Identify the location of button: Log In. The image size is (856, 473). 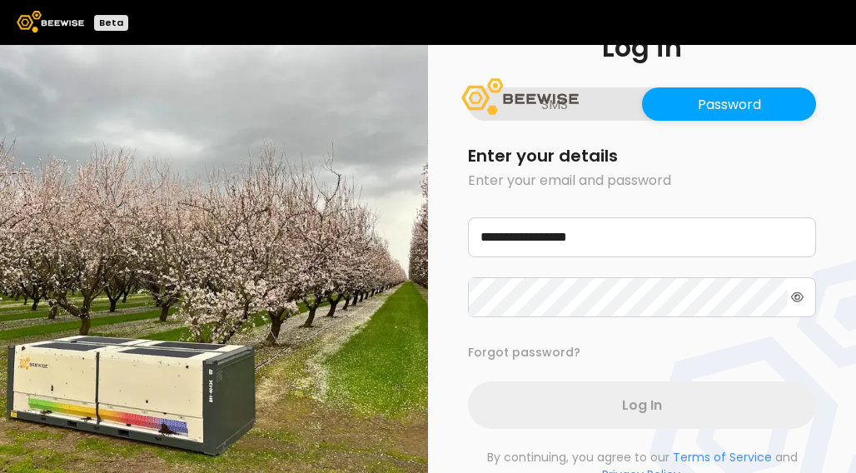
(642, 404).